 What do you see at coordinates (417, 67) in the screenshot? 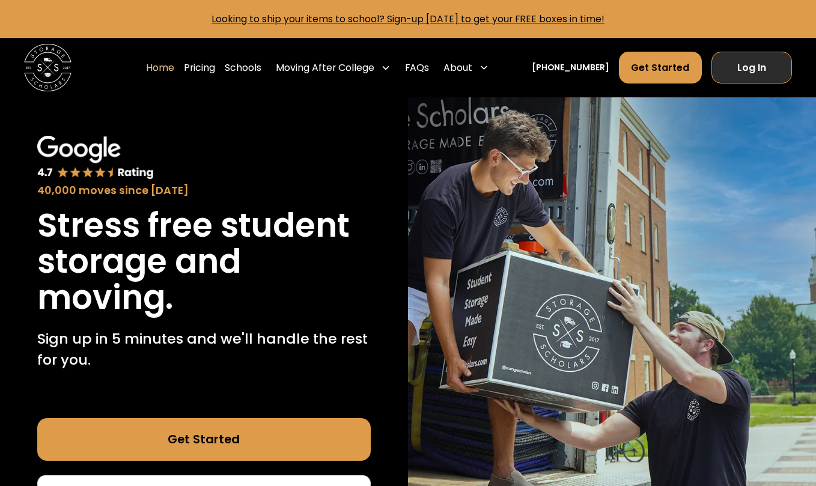
I see `a: FAQs` at bounding box center [417, 67].